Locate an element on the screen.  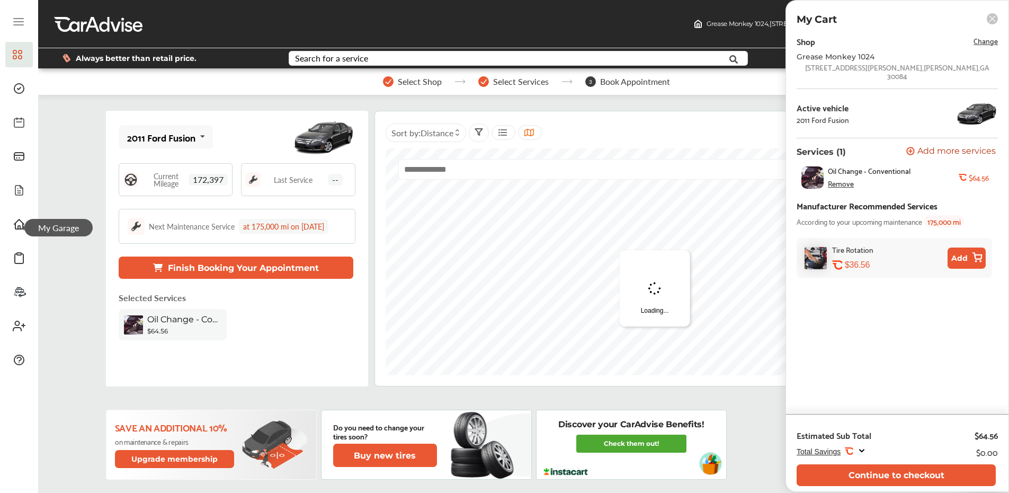
button: Add is located at coordinates (967, 258).